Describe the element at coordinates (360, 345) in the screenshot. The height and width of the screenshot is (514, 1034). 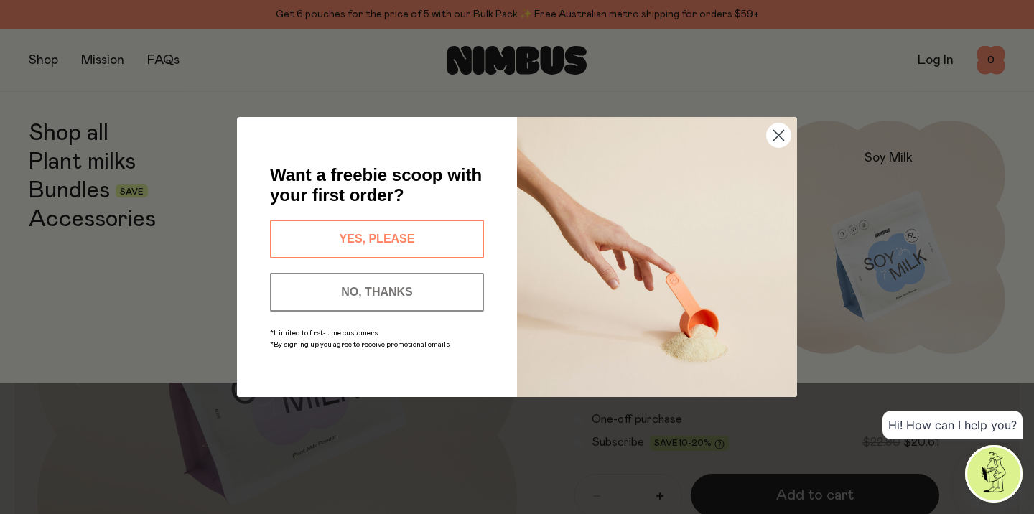
I see `span: *By signing up you agree to receive promotional emails` at that location.